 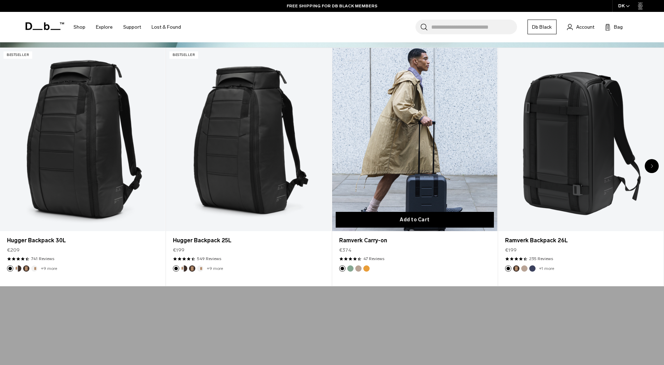 I want to click on a: Db Black, so click(x=542, y=27).